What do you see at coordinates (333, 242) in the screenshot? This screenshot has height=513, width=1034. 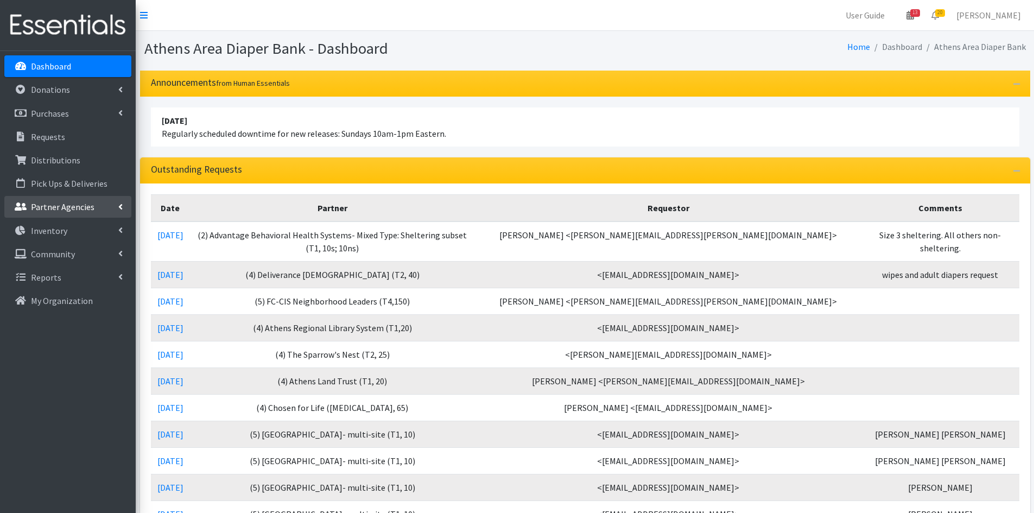 I see `td: (2) Advantage Behavioral Health Systems- Mixed Type: Sheltering subset (T1, 10s; 10ns)` at bounding box center [333, 242].